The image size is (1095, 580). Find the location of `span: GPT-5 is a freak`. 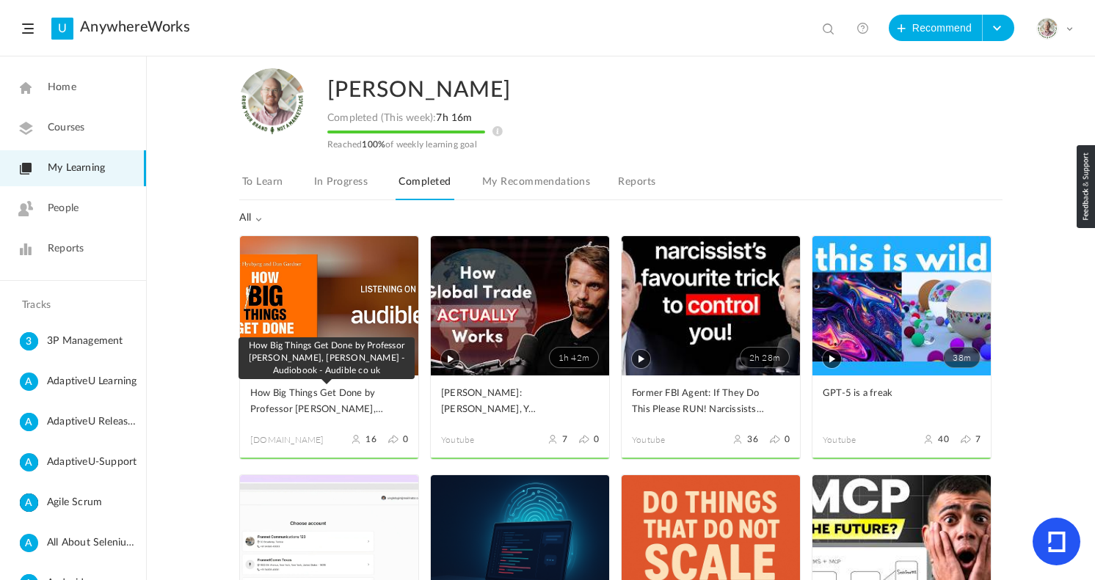

span: GPT-5 is a freak is located at coordinates (890, 394).